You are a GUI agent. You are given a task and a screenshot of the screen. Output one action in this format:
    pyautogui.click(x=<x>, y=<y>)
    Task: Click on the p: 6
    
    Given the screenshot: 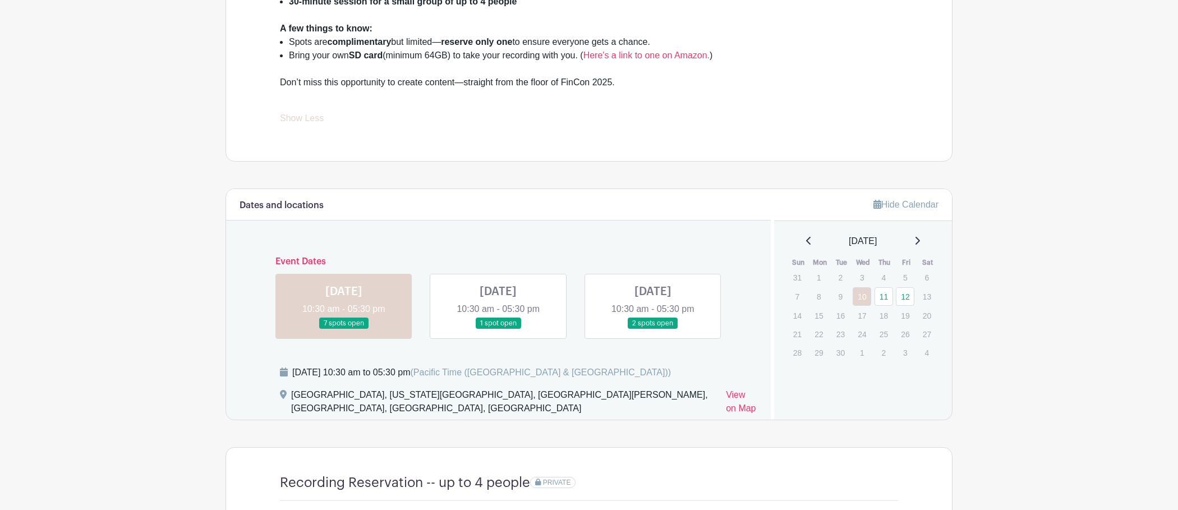 What is the action you would take?
    pyautogui.click(x=926, y=277)
    